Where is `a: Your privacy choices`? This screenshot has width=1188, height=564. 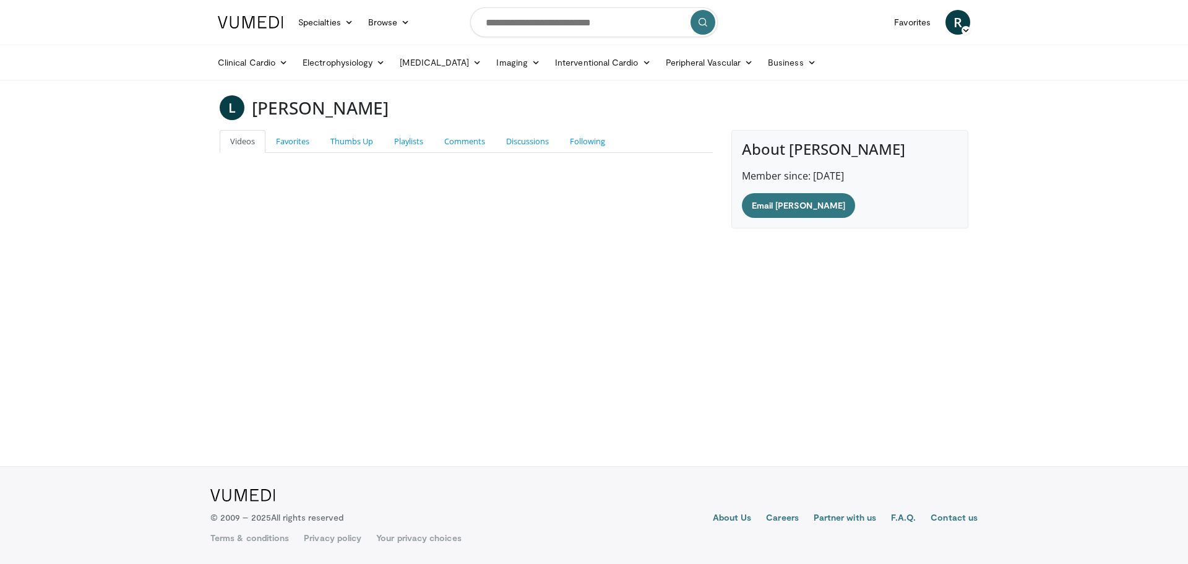
a: Your privacy choices is located at coordinates (418, 538).